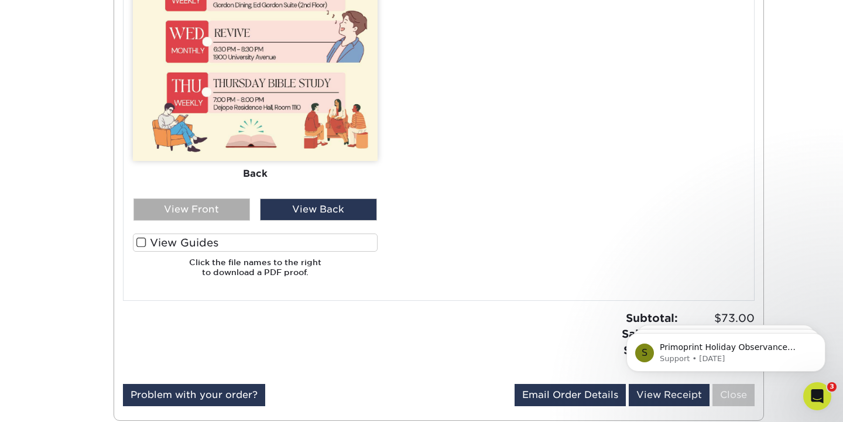 This screenshot has width=843, height=422. I want to click on div: Profile image for Support, so click(36, 44).